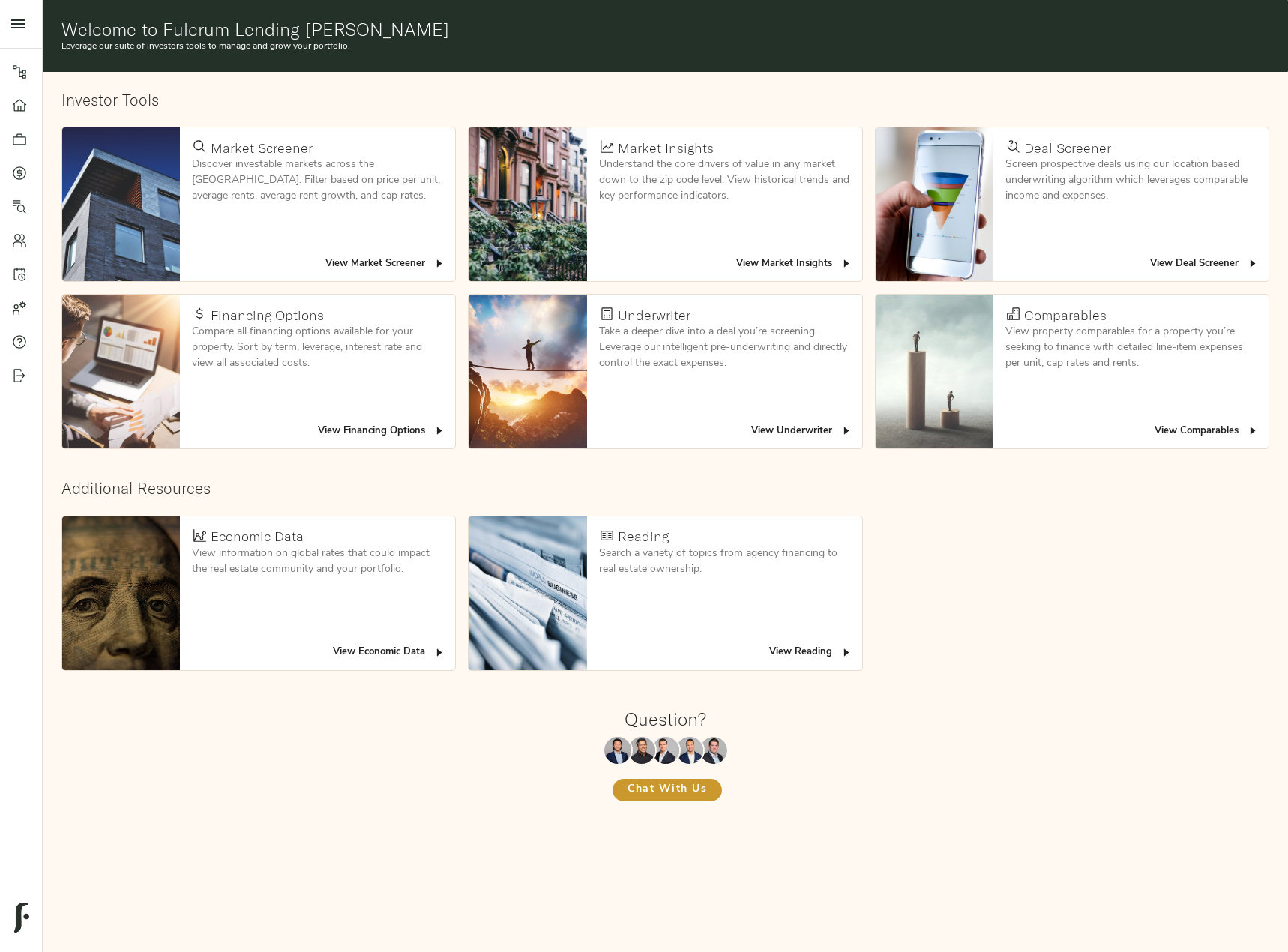 The width and height of the screenshot is (1288, 952). What do you see at coordinates (381, 431) in the screenshot?
I see `span: View Financing Options` at bounding box center [381, 431].